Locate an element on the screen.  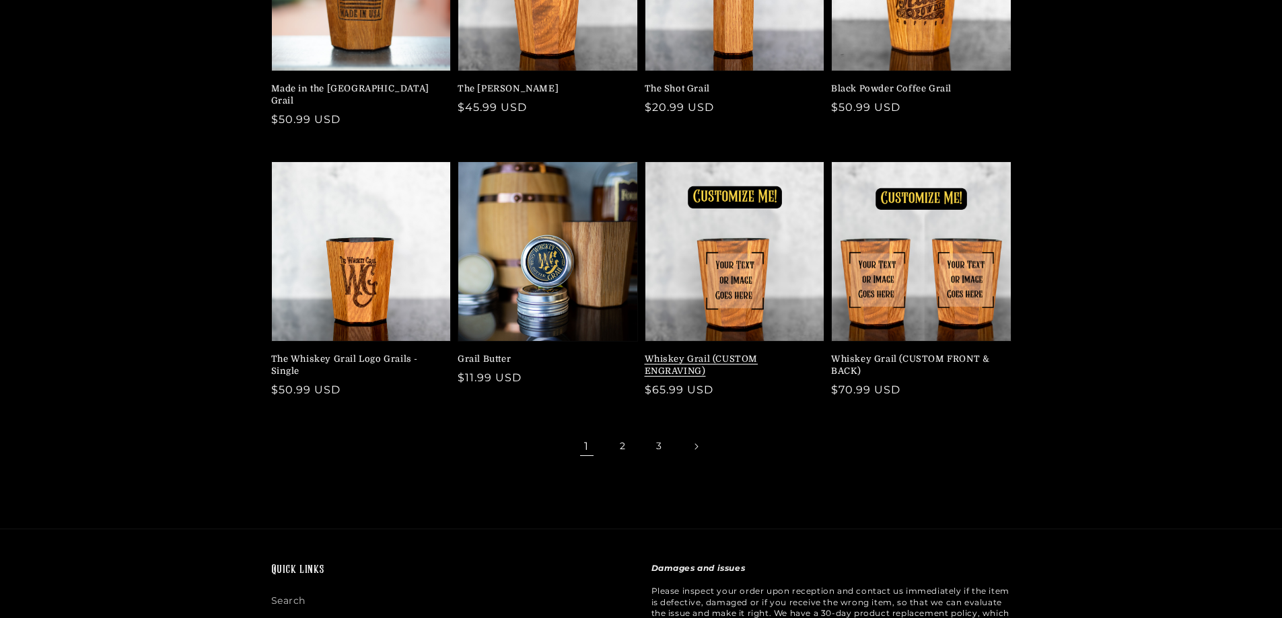
a: Page 2 is located at coordinates (623, 447).